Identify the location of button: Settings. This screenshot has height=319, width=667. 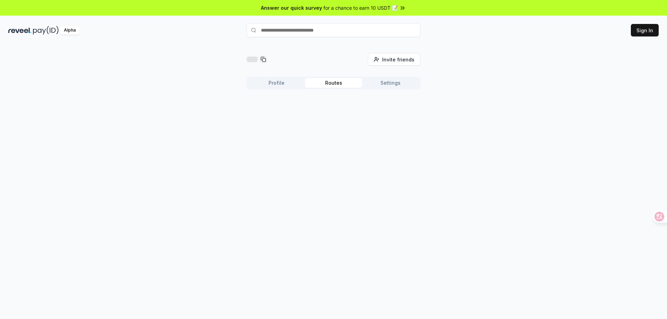
(391, 83).